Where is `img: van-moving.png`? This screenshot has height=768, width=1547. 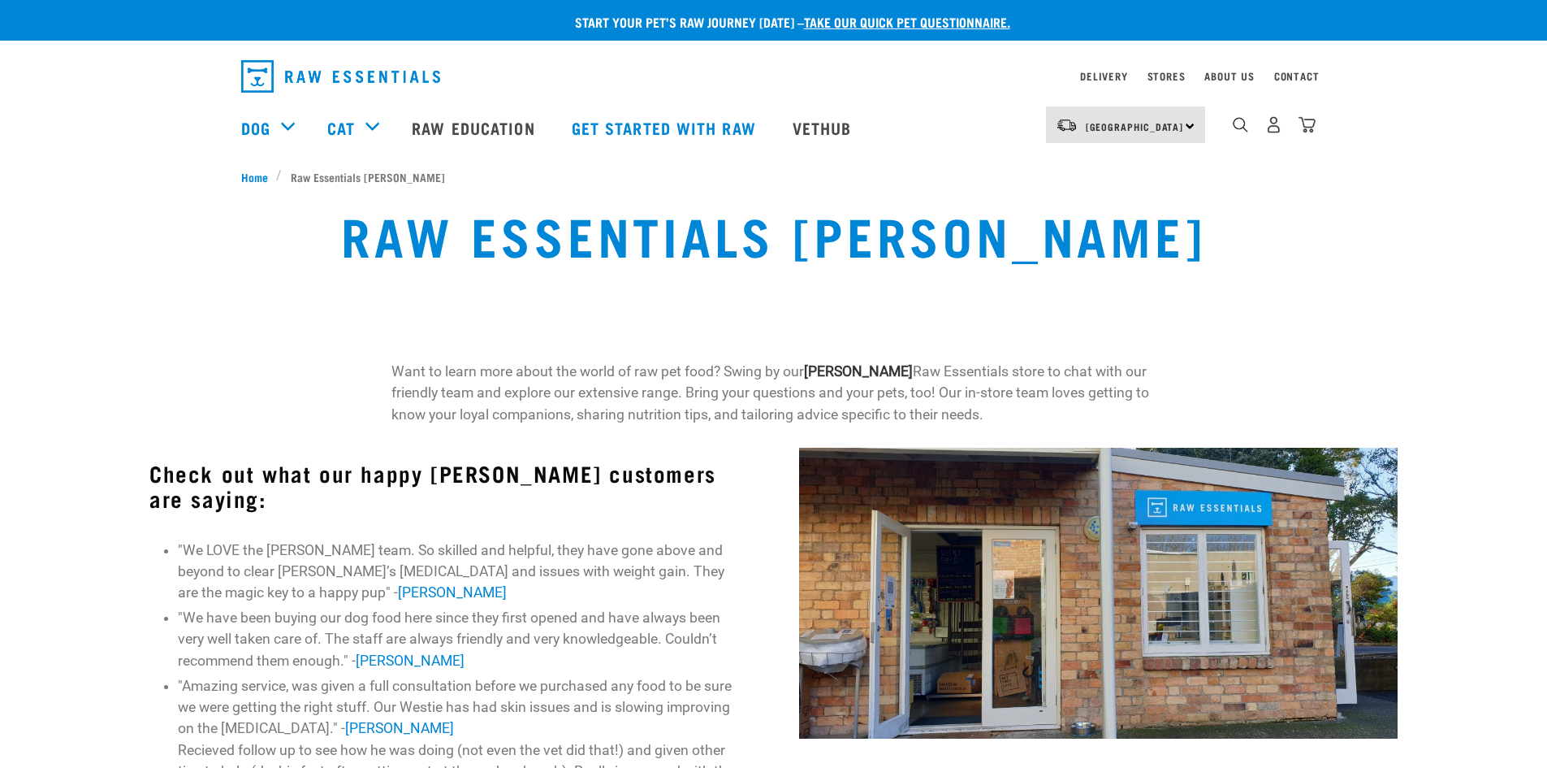
img: van-moving.png is located at coordinates (1067, 125).